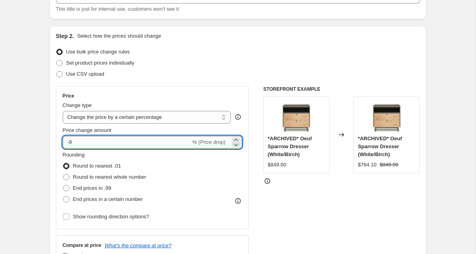  I want to click on span: Price change amount, so click(87, 130).